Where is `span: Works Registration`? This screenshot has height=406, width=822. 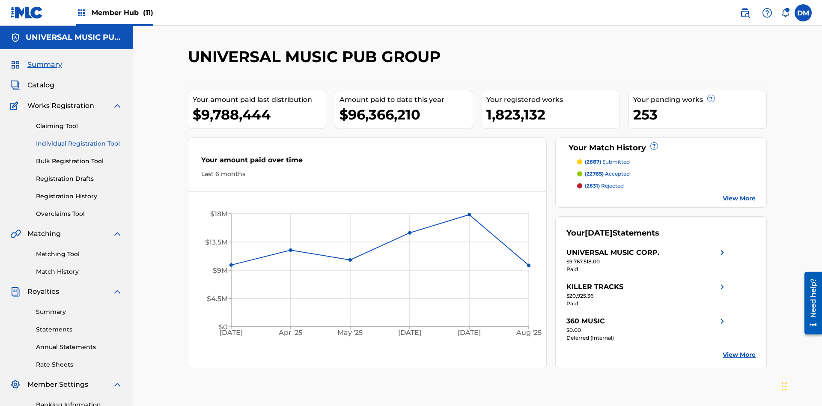 span: Works Registration is located at coordinates (61, 106).